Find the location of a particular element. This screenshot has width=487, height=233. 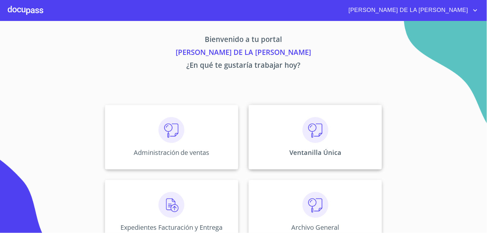

img: carga.png is located at coordinates (171, 205).